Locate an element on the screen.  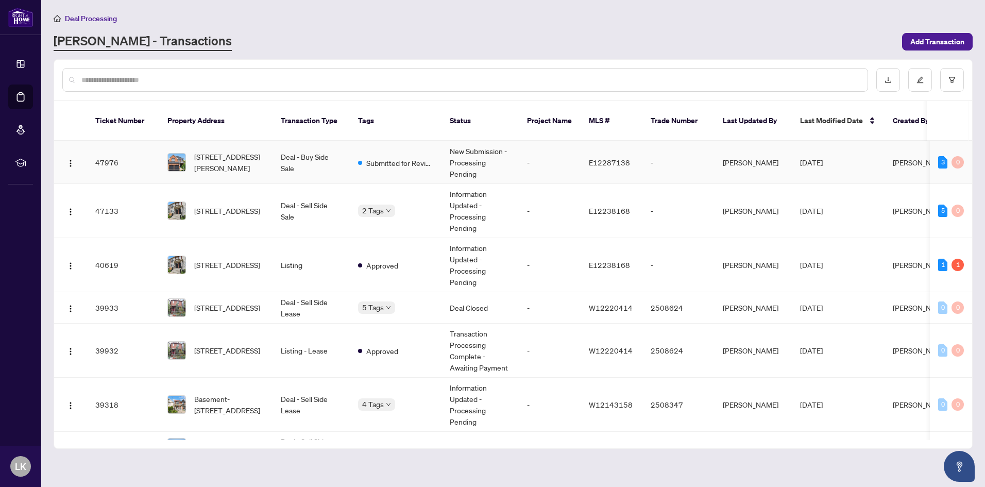
span: LK is located at coordinates (21, 466).